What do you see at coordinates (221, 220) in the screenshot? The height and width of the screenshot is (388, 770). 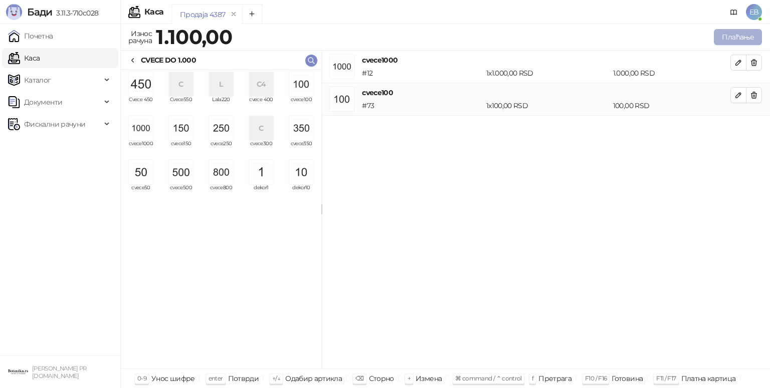 I see `div: grid` at bounding box center [221, 220].